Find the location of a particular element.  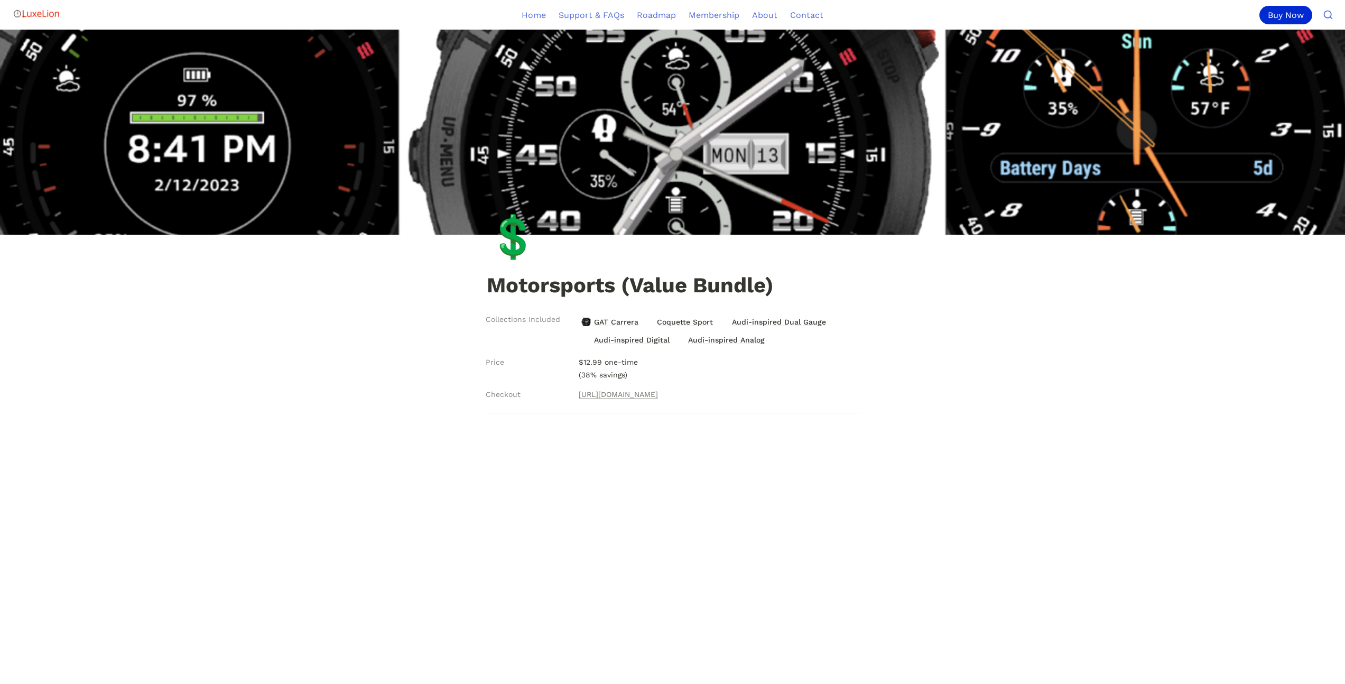

span: Audi-inspired Digital is located at coordinates (632, 340).